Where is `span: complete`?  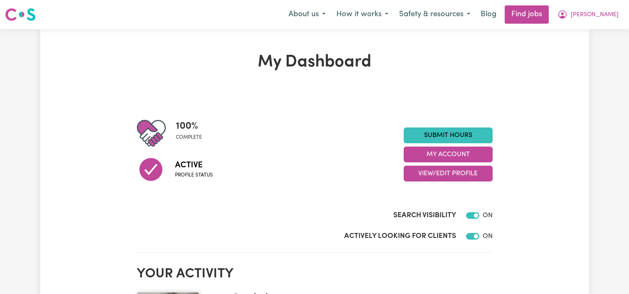
span: complete is located at coordinates (189, 138).